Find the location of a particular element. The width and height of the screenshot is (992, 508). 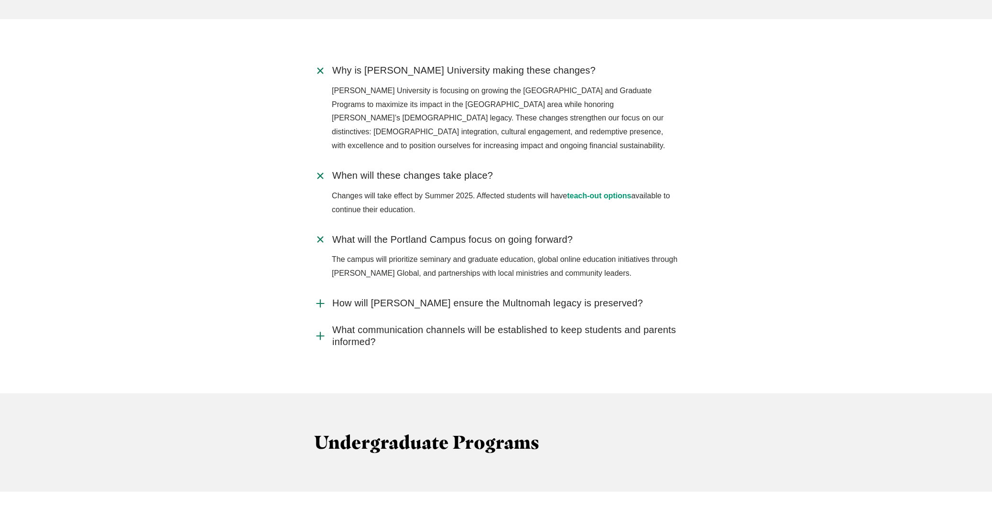

span: What will the Portland Campus focus on going forward? is located at coordinates (452, 239).